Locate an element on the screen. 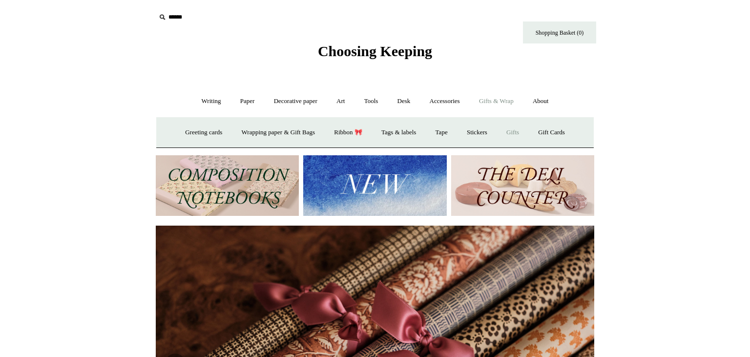 This screenshot has height=357, width=750. a: Gifts is located at coordinates (513, 132).